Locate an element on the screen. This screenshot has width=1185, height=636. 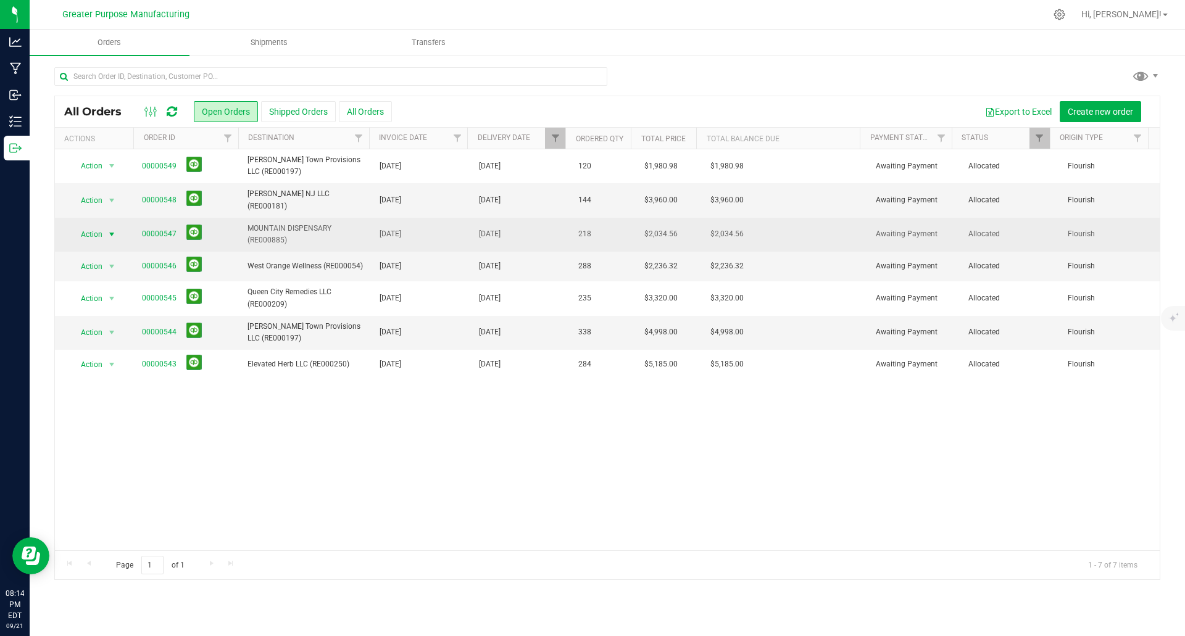
a: Payment Status is located at coordinates (901, 138).